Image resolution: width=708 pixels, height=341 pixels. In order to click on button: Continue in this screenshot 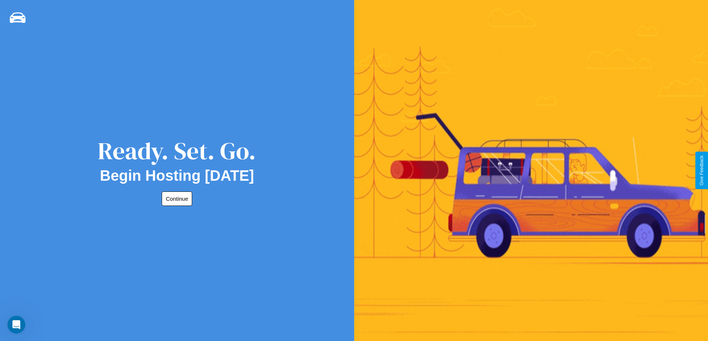, I will do `click(177, 199)`.